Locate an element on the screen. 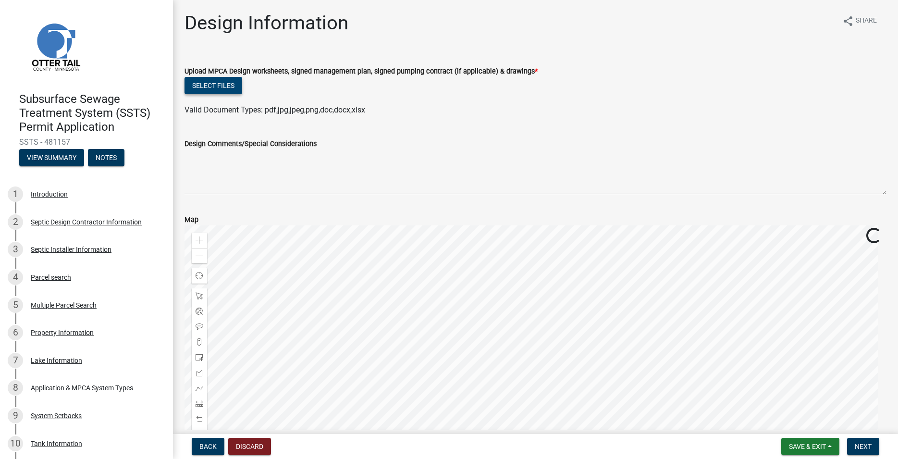 The width and height of the screenshot is (898, 459). div: Lake Information is located at coordinates (56, 360).